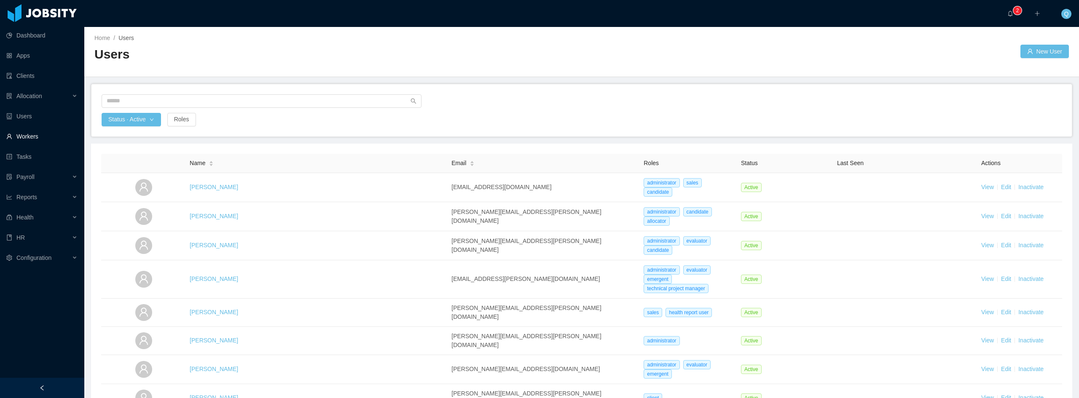 Image resolution: width=1079 pixels, height=398 pixels. I want to click on span: Actions, so click(991, 163).